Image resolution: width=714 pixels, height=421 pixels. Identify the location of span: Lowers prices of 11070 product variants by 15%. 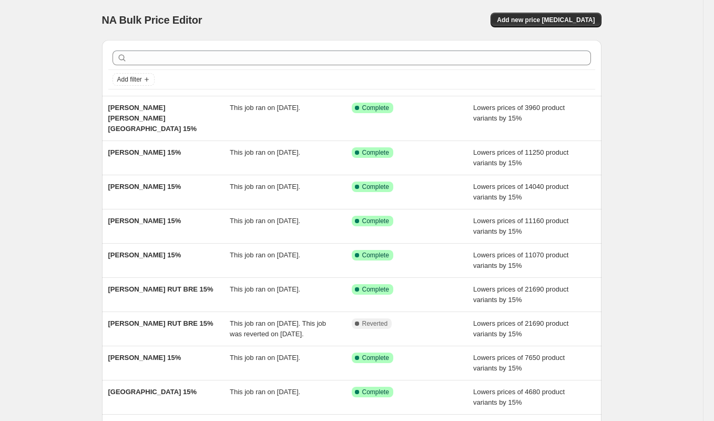
(520, 260).